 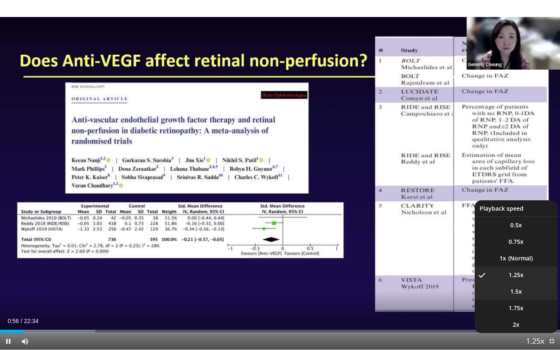 I want to click on span: 0:56, so click(x=13, y=321).